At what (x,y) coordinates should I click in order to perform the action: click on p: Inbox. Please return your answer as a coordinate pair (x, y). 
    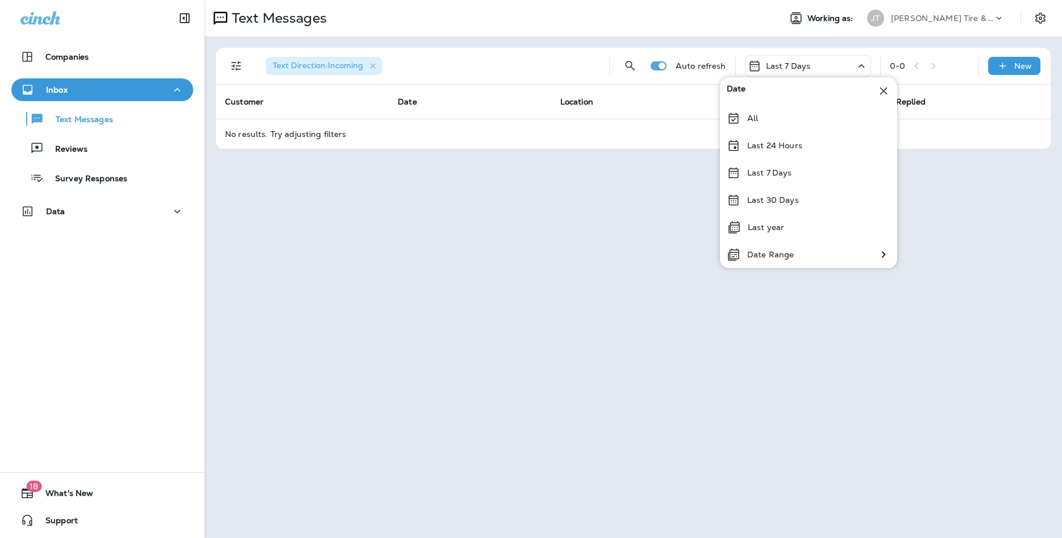
    Looking at the image, I should click on (57, 90).